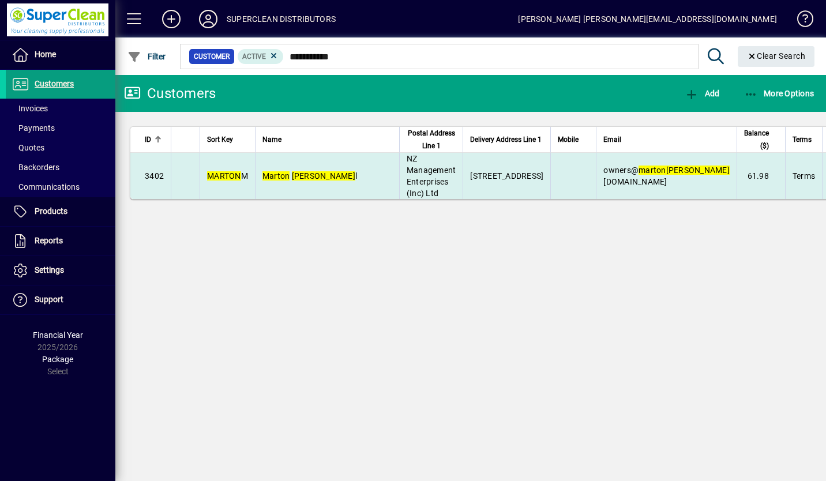 The height and width of the screenshot is (481, 826). Describe the element at coordinates (254, 57) in the screenshot. I see `span: Active` at that location.